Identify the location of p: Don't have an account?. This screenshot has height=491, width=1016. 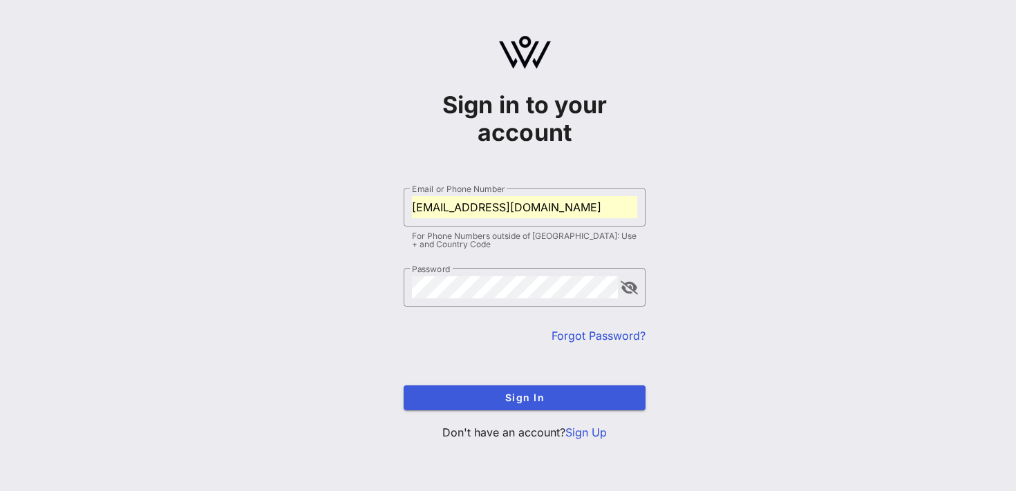
(525, 433).